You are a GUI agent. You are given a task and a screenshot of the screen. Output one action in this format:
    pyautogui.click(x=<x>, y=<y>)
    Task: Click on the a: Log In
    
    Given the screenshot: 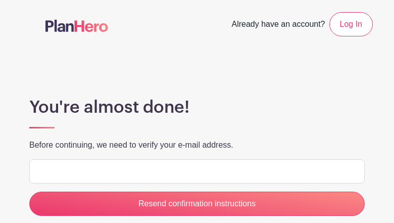 What is the action you would take?
    pyautogui.click(x=351, y=24)
    